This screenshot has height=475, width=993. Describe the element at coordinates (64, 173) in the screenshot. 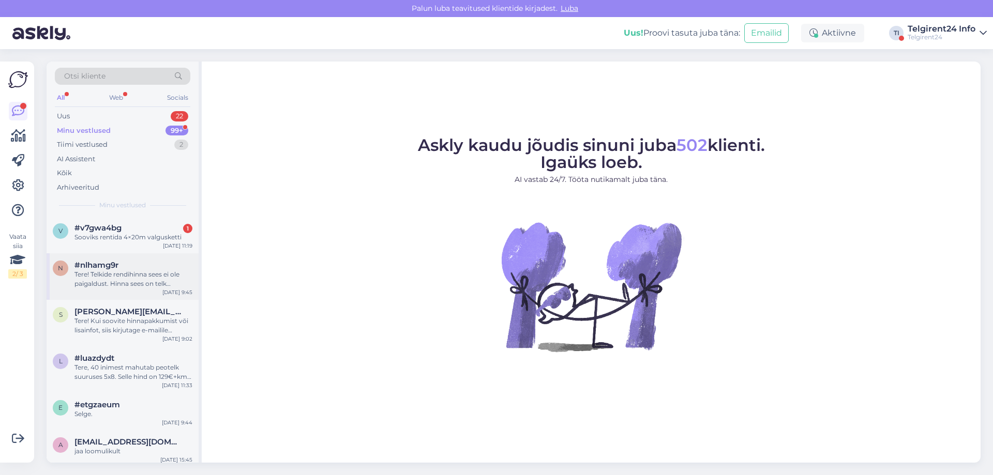

I see `div: Kõik` at that location.